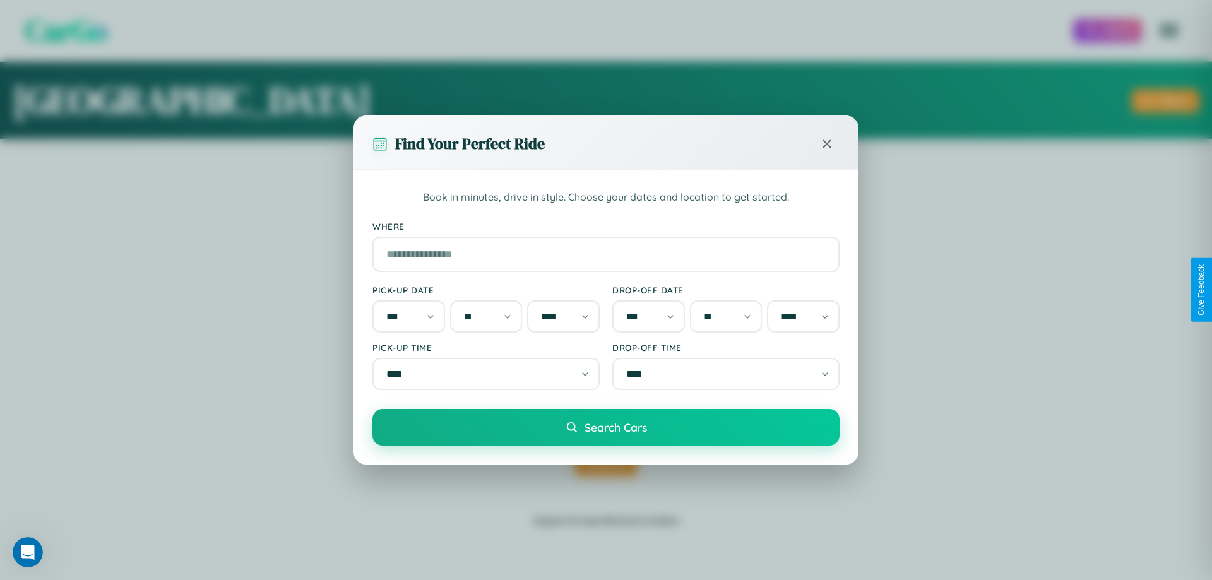 The width and height of the screenshot is (1212, 580). I want to click on label: Drop-off Time, so click(726, 347).